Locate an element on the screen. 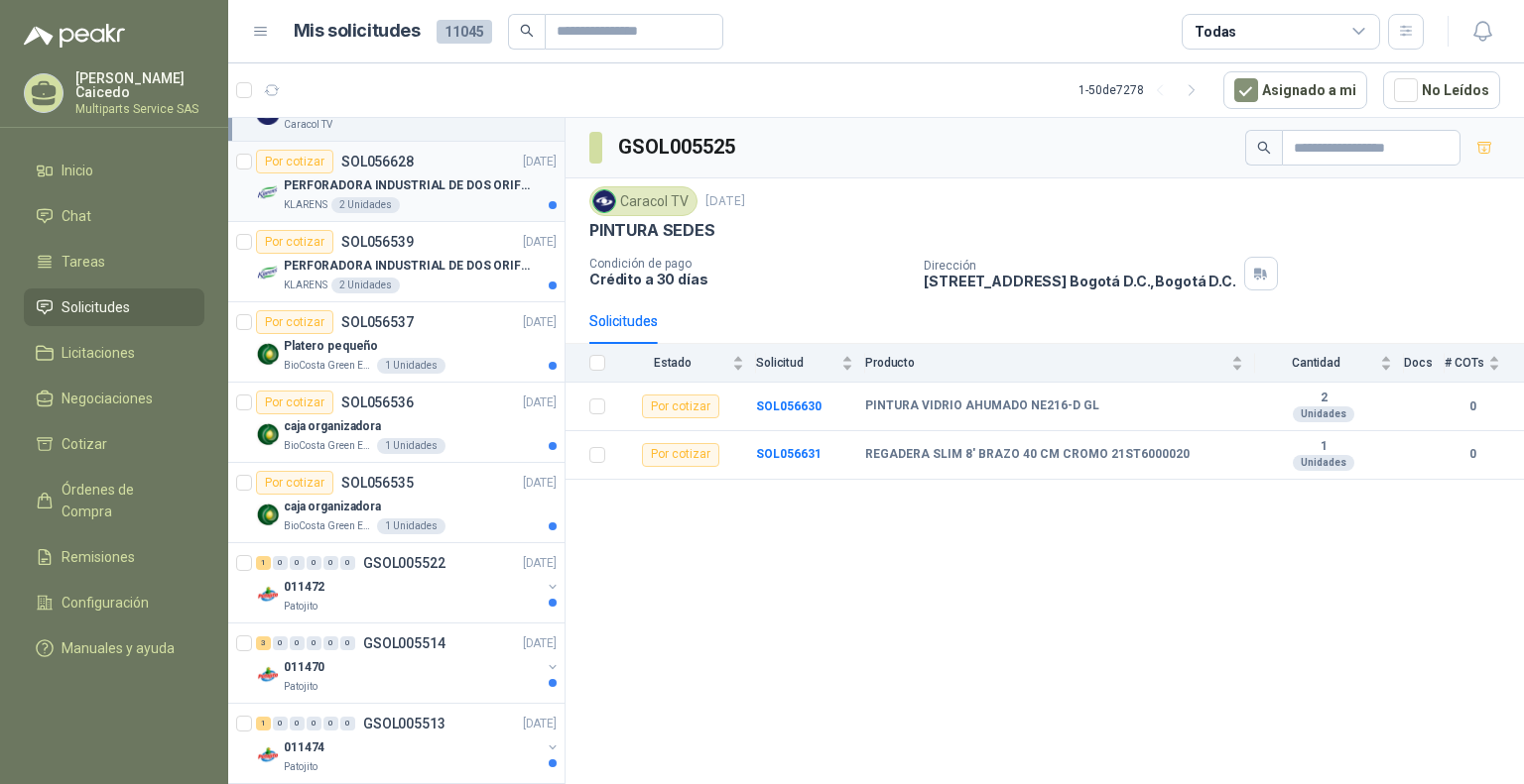 This screenshot has width=1524, height=784. p: Caracol TV is located at coordinates (308, 125).